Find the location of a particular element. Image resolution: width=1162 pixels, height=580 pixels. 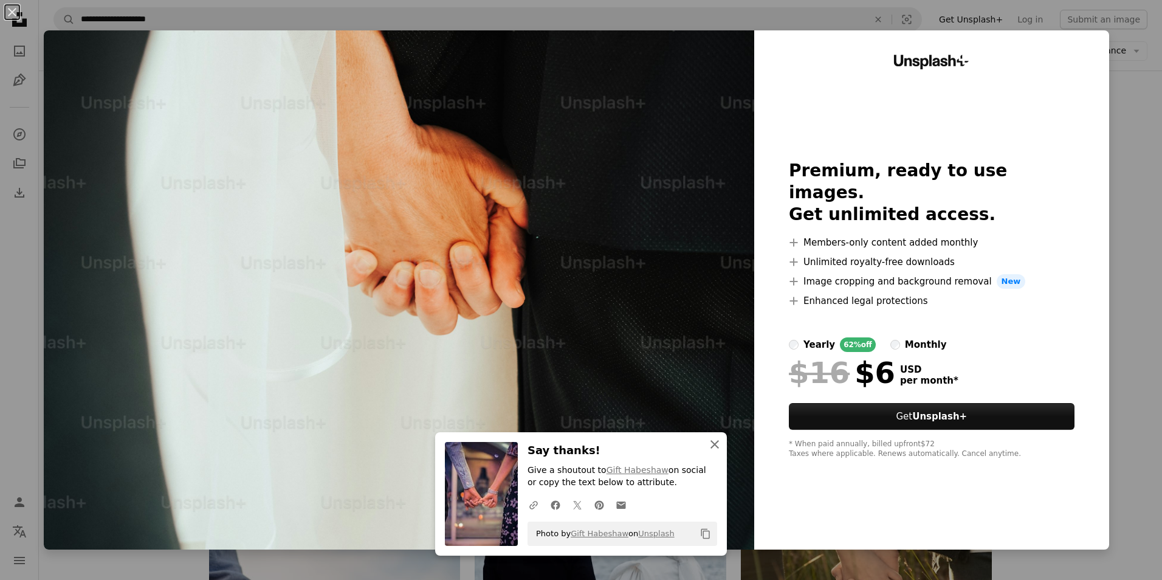

div: monthly is located at coordinates (926, 345).